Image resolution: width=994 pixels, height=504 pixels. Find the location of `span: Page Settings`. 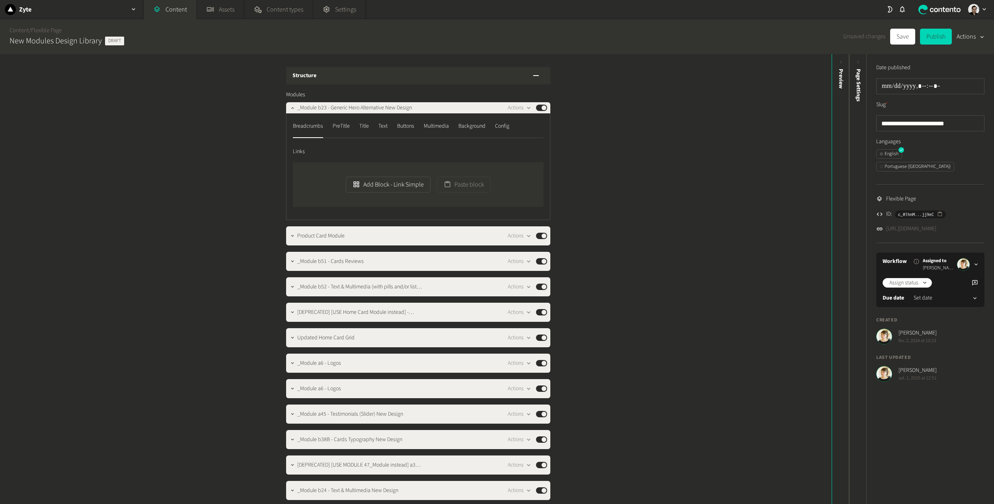

span: Page Settings is located at coordinates (858, 85).